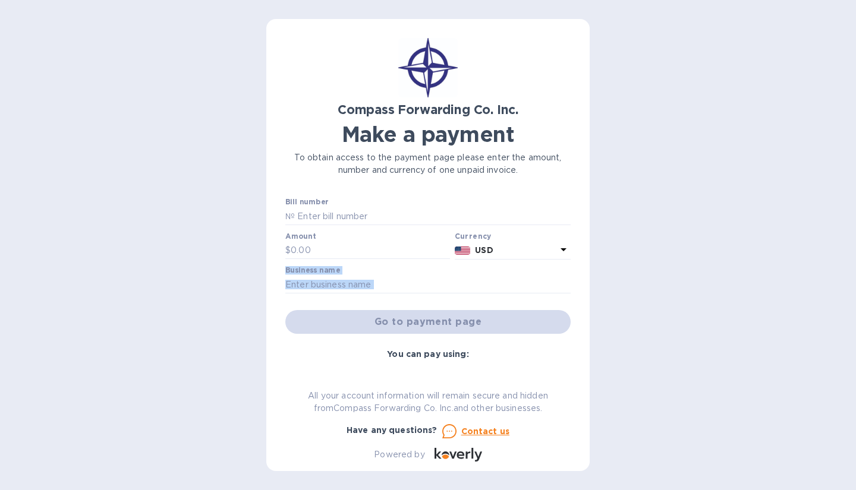 Image resolution: width=856 pixels, height=490 pixels. What do you see at coordinates (473, 236) in the screenshot?
I see `b: Currency` at bounding box center [473, 236].